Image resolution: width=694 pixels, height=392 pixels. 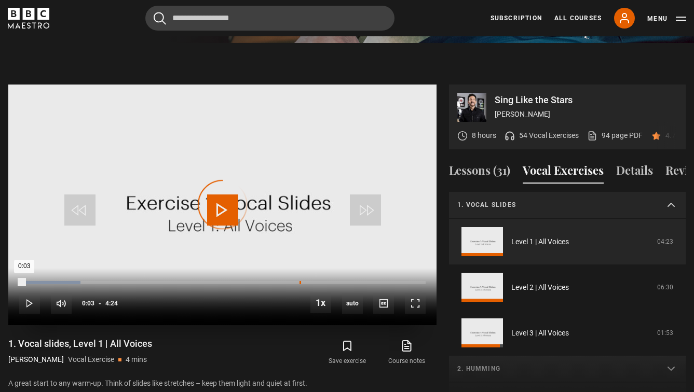 What do you see at coordinates (614, 135) in the screenshot?
I see `a: 94 page PDF` at bounding box center [614, 135].